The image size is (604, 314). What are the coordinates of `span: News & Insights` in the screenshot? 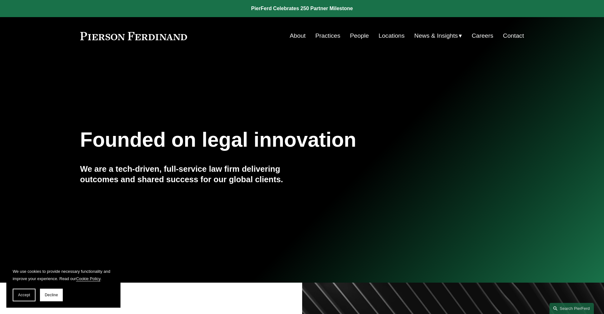 It's located at (437, 36).